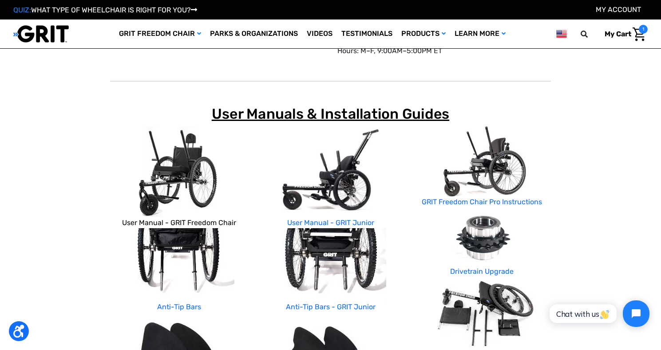 This screenshot has width=661, height=350. Describe the element at coordinates (481, 202) in the screenshot. I see `a: GRIT Freedom Chair Pro Instructions` at that location.